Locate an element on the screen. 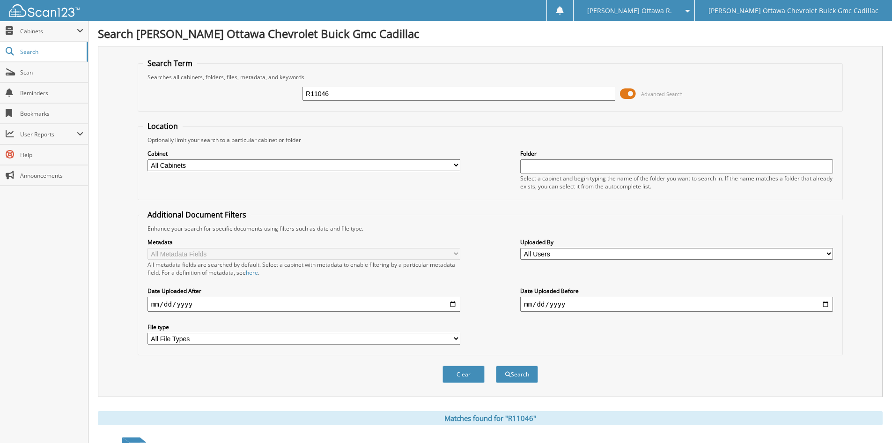 The image size is (892, 443). label: Date Uploaded Before is located at coordinates (677, 290).